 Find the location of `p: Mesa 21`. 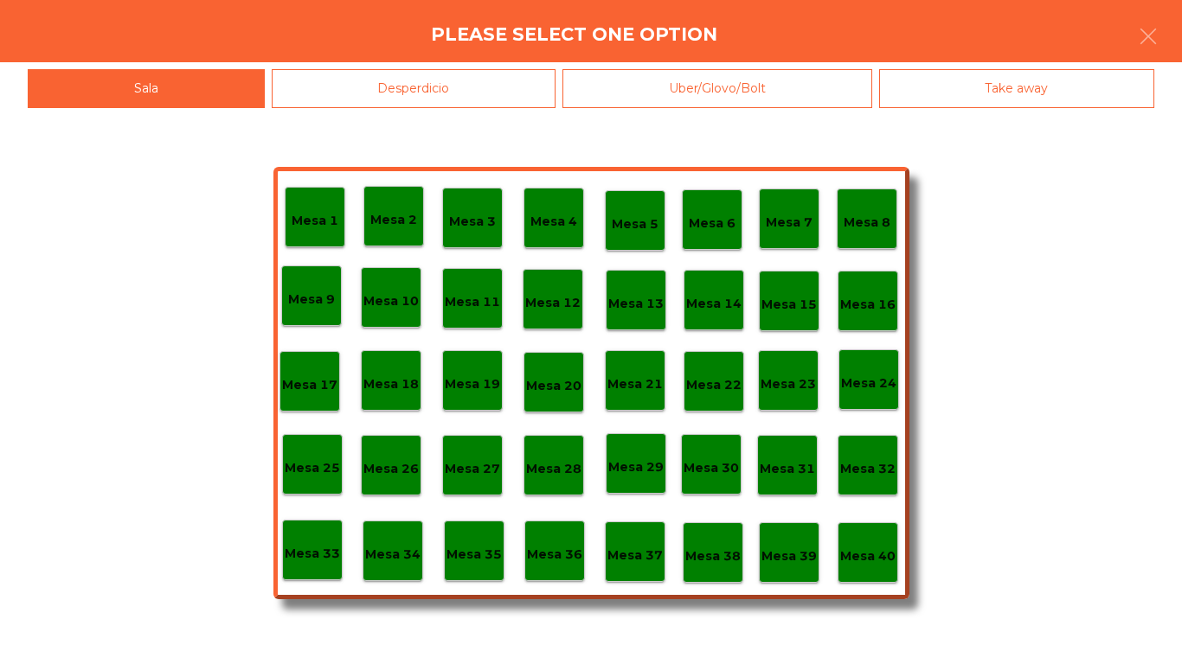

p: Mesa 21 is located at coordinates (635, 384).